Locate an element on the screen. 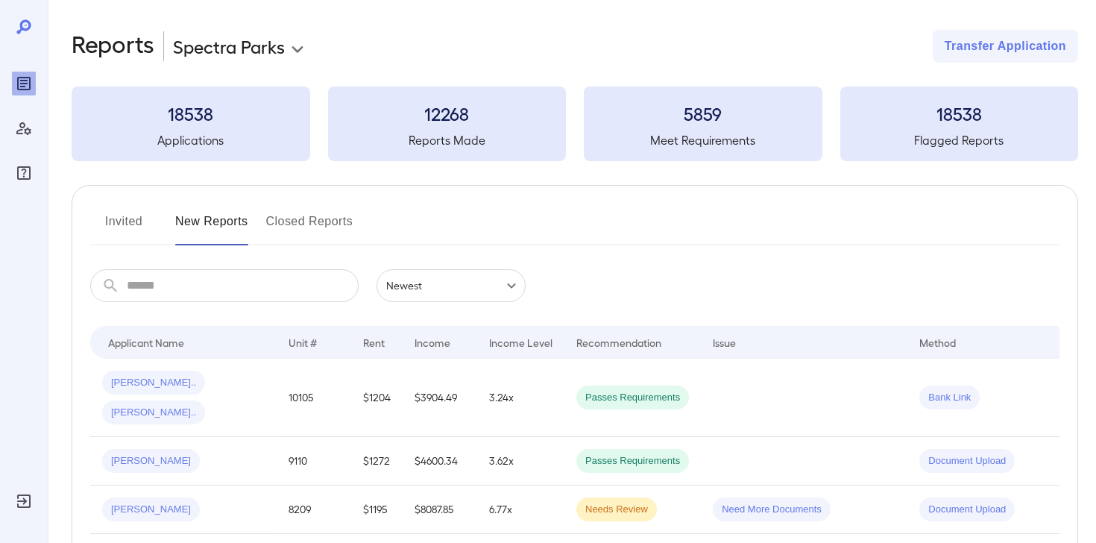 This screenshot has width=1096, height=543. button: Closed Reports is located at coordinates (309, 227).